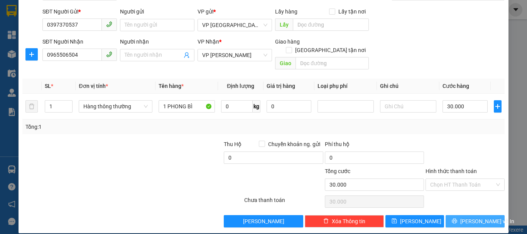  I want to click on span: Lấy tận nơi, so click(352, 12).